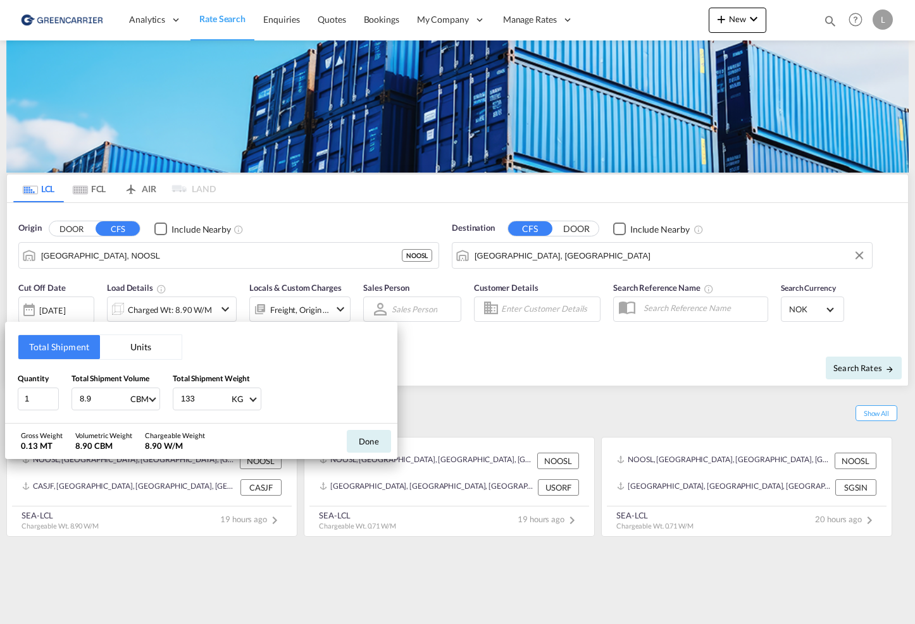 This screenshot has height=624, width=915. Describe the element at coordinates (369, 441) in the screenshot. I see `button: Done` at that location.